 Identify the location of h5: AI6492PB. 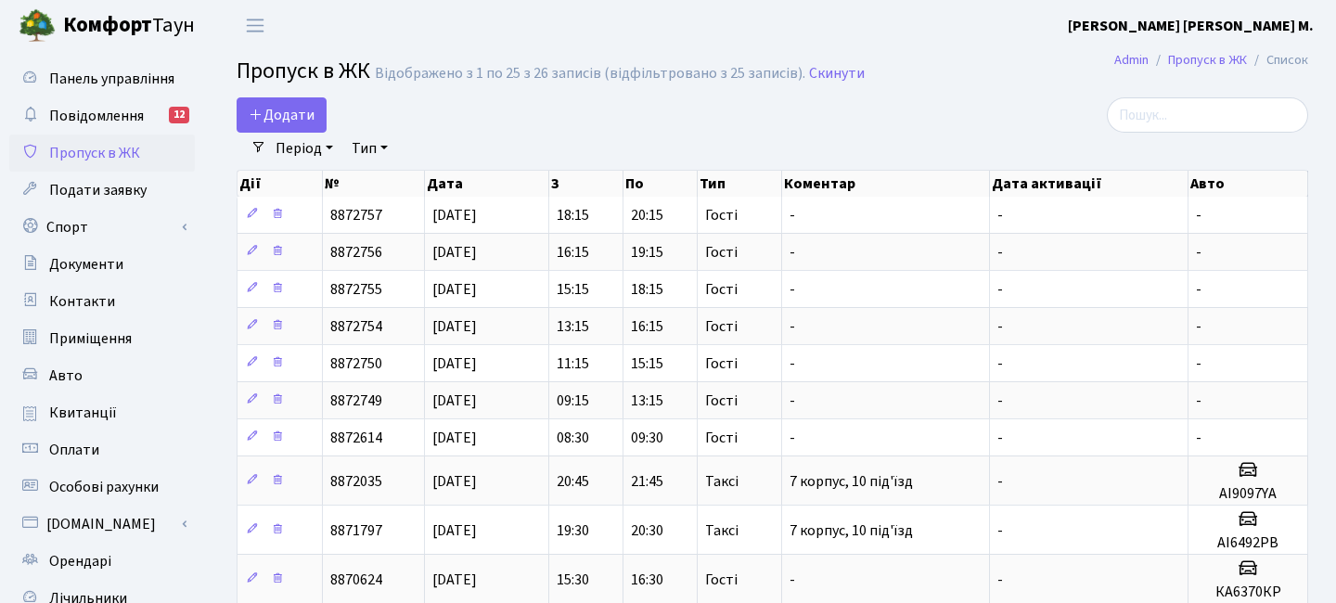
(1248, 543).